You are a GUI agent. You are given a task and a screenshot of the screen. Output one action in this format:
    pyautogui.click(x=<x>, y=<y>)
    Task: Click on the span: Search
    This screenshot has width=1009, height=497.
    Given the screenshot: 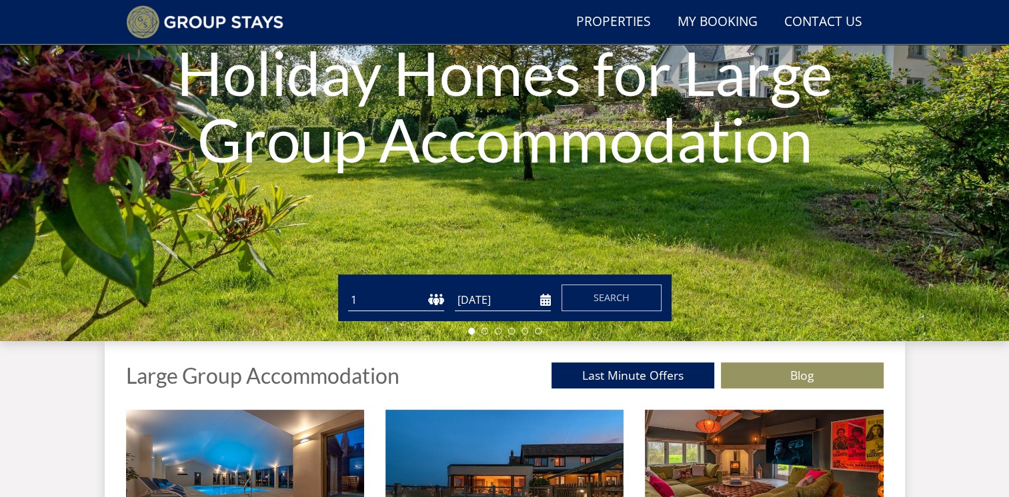 What is the action you would take?
    pyautogui.click(x=611, y=297)
    